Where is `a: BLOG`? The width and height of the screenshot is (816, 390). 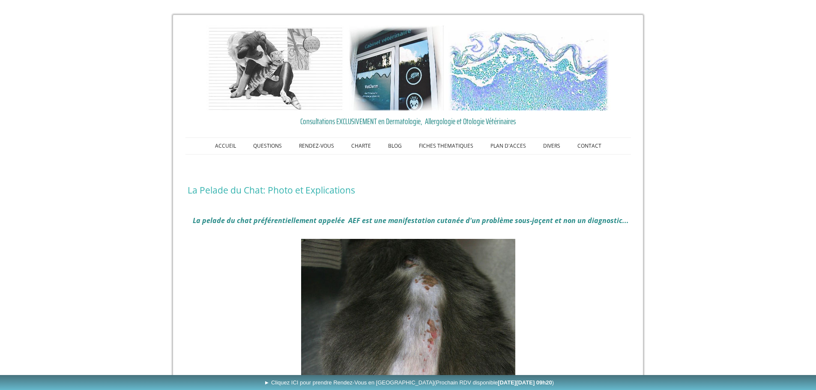
a: BLOG is located at coordinates (395, 146).